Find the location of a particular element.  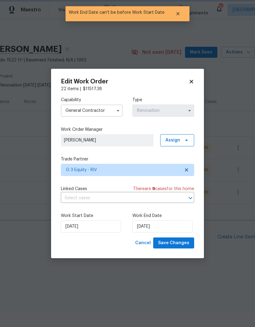

span: Assign is located at coordinates (173, 140).